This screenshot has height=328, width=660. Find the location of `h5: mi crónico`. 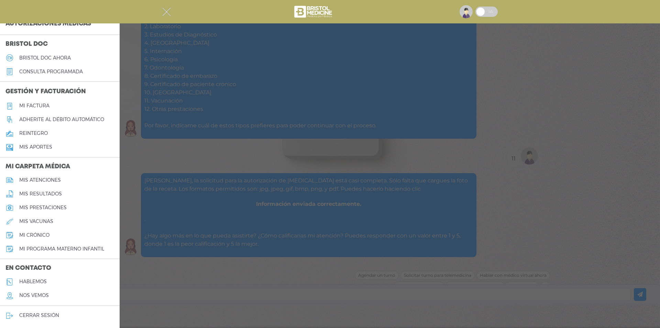

h5: mi crónico is located at coordinates (34, 235).